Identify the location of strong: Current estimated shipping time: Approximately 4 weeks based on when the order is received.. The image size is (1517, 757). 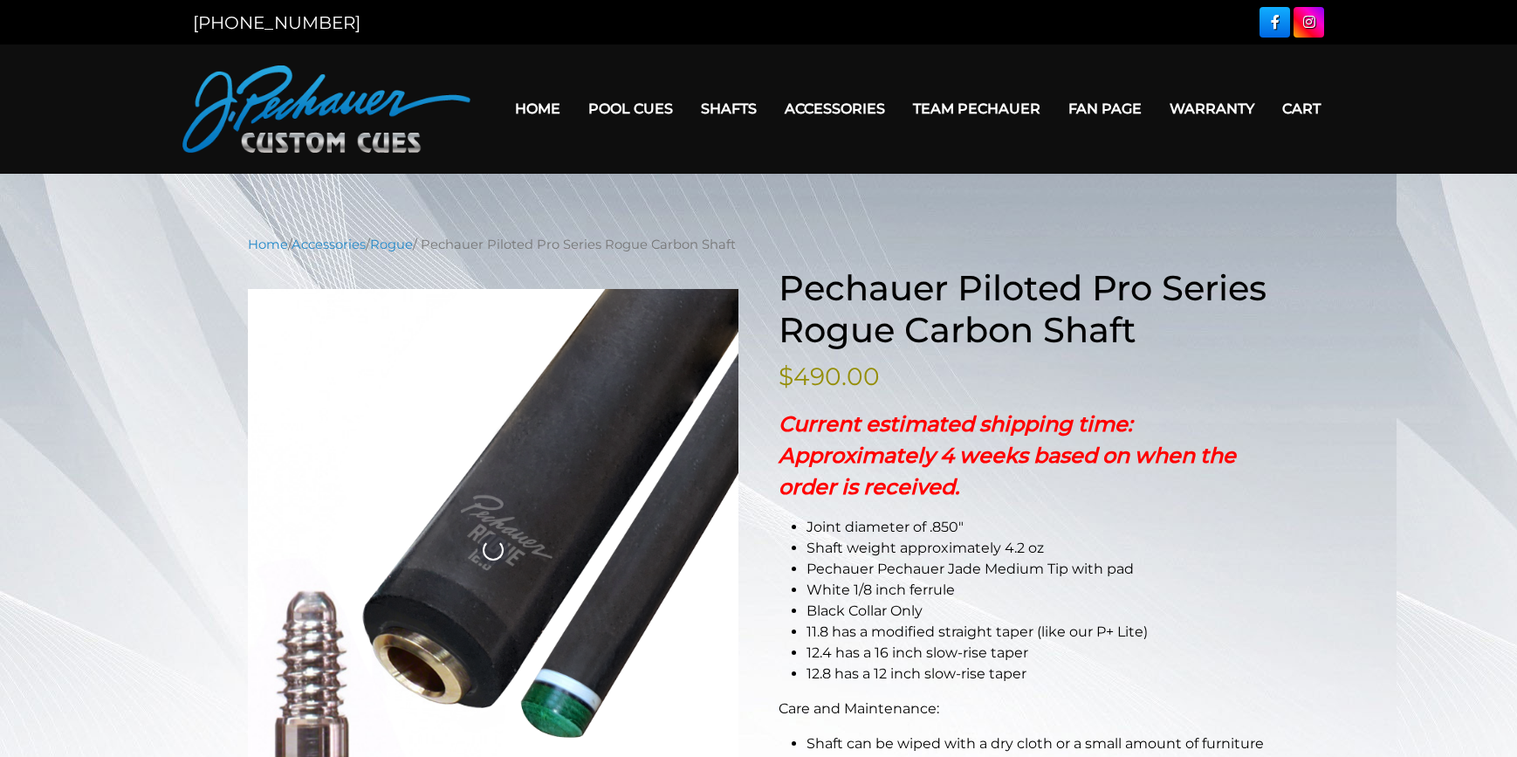
(1007, 455).